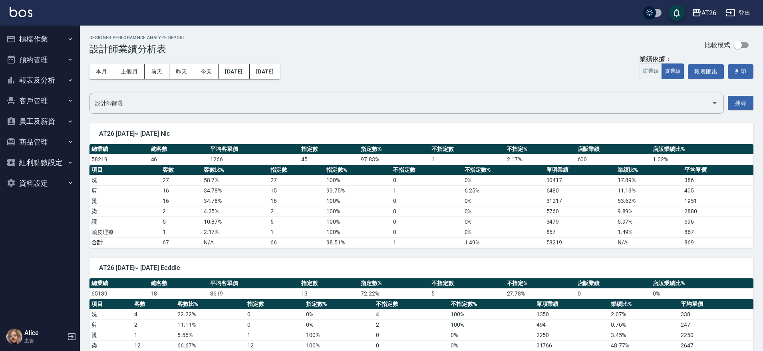  Describe the element at coordinates (540, 159) in the screenshot. I see `td: 2.17 %` at that location.